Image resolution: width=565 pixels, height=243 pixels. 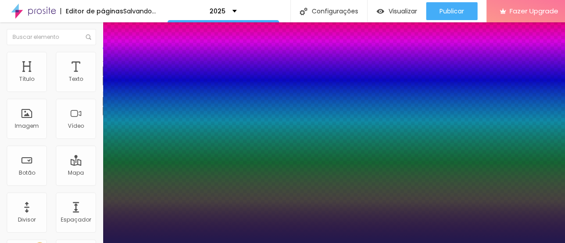 I want to click on div: Vídeo, so click(x=76, y=126).